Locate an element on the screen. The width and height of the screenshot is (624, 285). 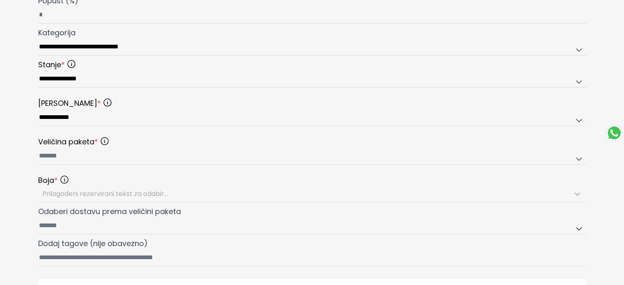
span: Stanje is located at coordinates (51, 65).